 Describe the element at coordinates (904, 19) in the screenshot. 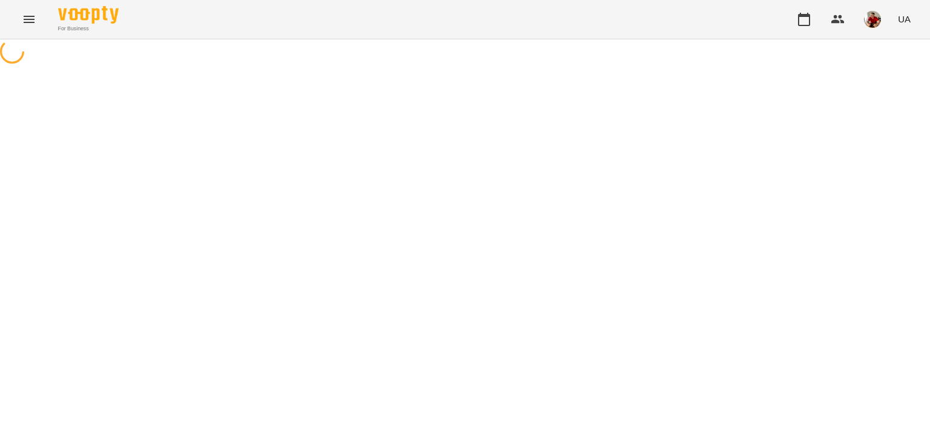

I see `button: UA` at that location.